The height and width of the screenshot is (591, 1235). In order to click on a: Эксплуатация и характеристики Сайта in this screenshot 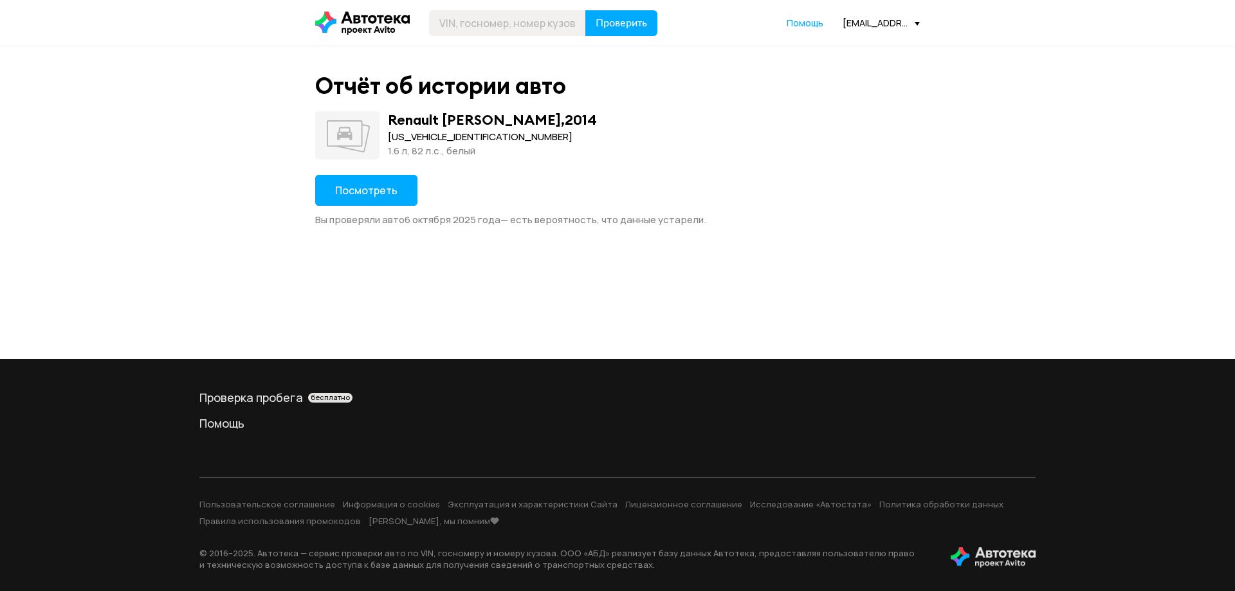, I will do `click(532, 504)`.